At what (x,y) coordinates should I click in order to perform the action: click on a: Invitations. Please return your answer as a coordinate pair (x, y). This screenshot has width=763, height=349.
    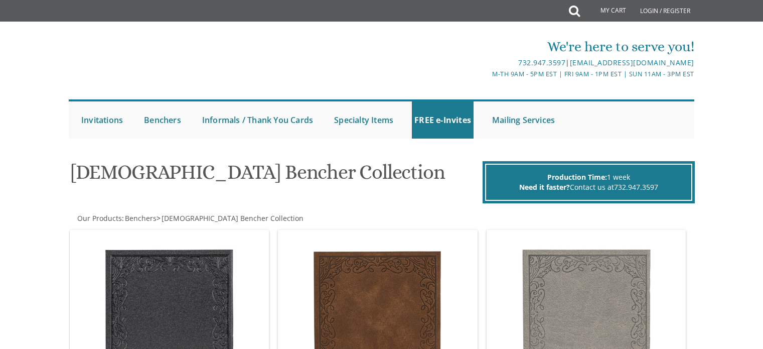
    Looking at the image, I should click on (102, 120).